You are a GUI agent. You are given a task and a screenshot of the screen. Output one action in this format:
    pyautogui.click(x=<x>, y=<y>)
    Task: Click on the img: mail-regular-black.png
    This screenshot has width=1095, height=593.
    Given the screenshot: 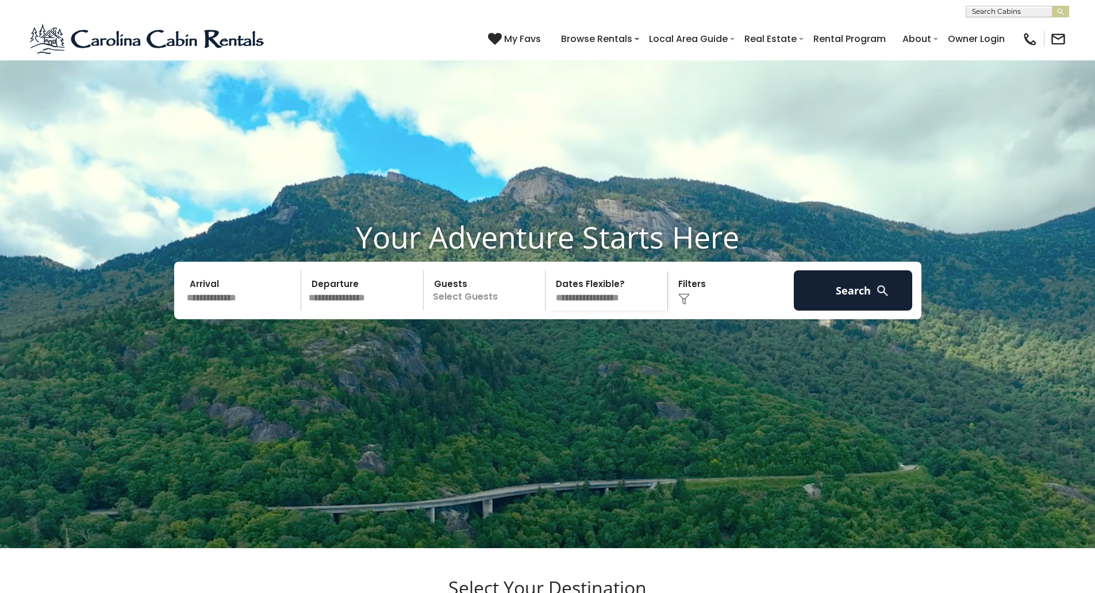 What is the action you would take?
    pyautogui.click(x=1058, y=39)
    